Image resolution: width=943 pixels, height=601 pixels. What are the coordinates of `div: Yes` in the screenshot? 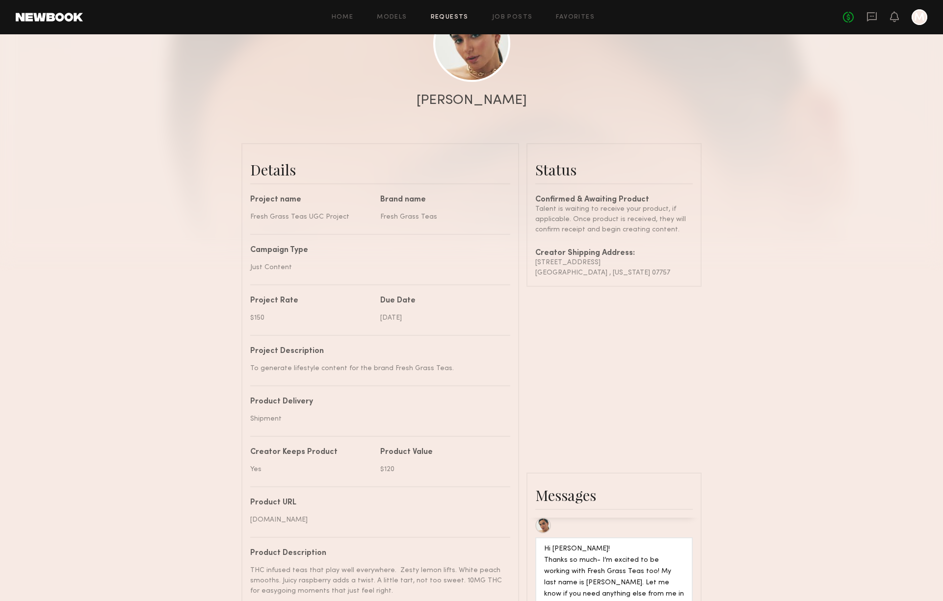 It's located at (311, 469).